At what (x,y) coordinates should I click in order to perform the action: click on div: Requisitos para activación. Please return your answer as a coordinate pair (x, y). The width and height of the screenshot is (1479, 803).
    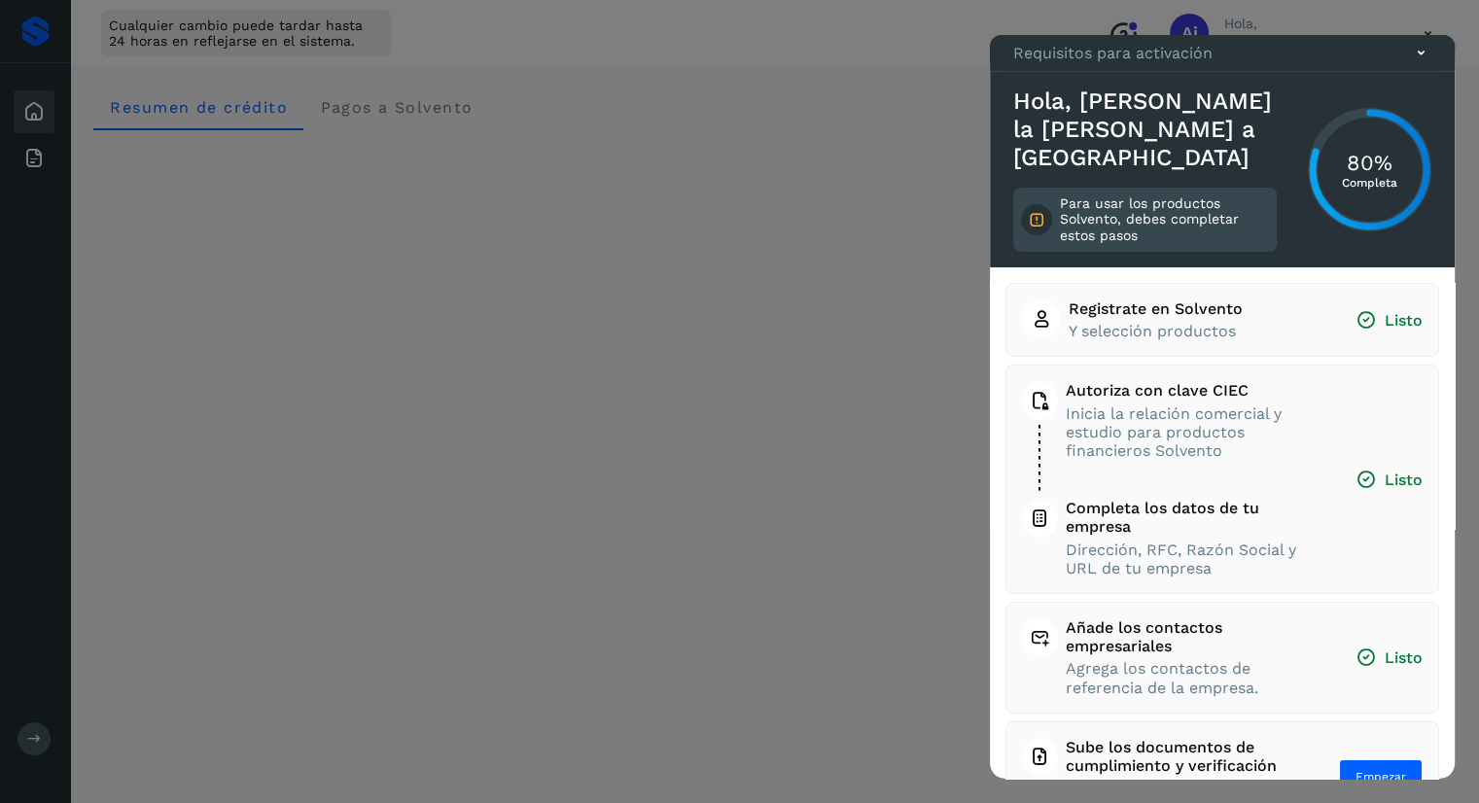
    Looking at the image, I should click on (1222, 53).